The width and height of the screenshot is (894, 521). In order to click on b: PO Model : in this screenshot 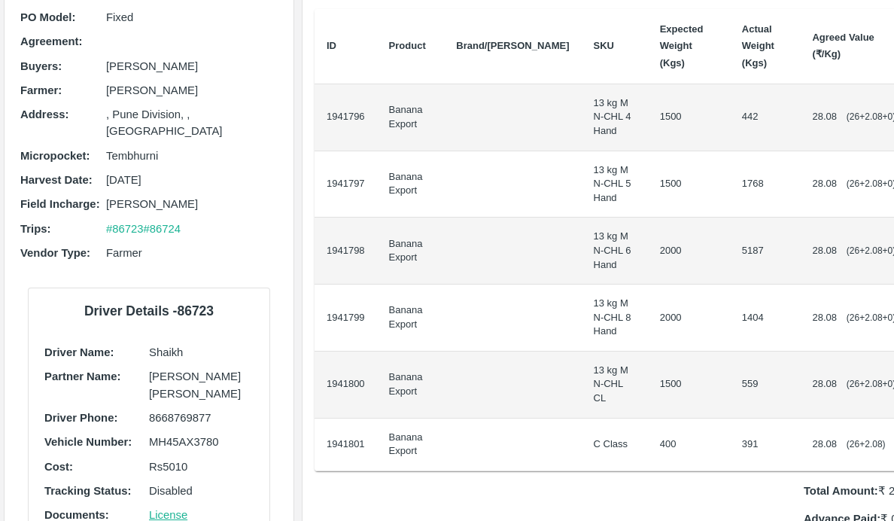, I will do `click(47, 17)`.